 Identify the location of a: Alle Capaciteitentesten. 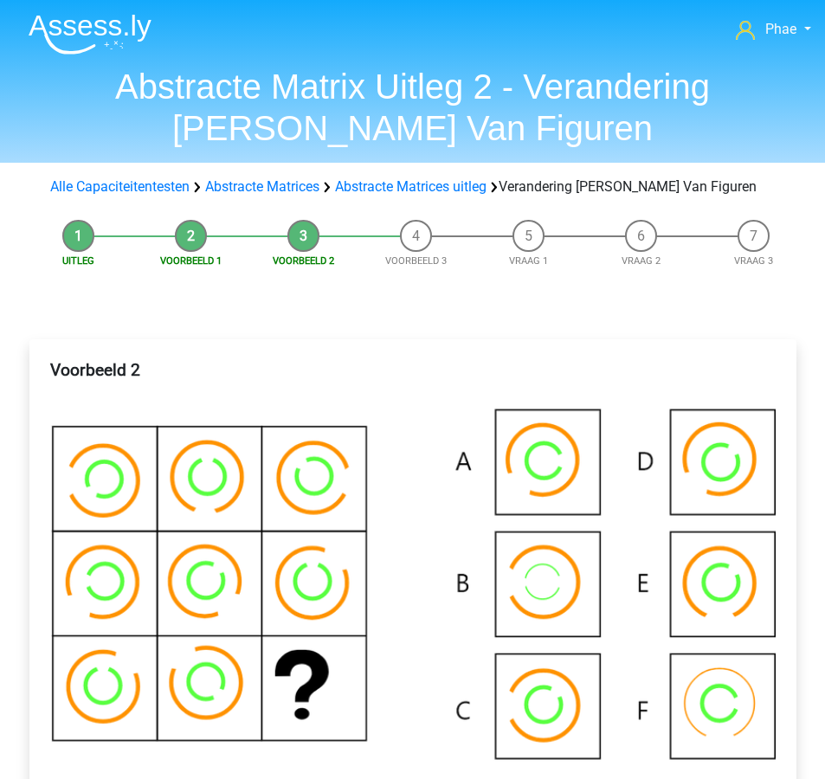
(119, 186).